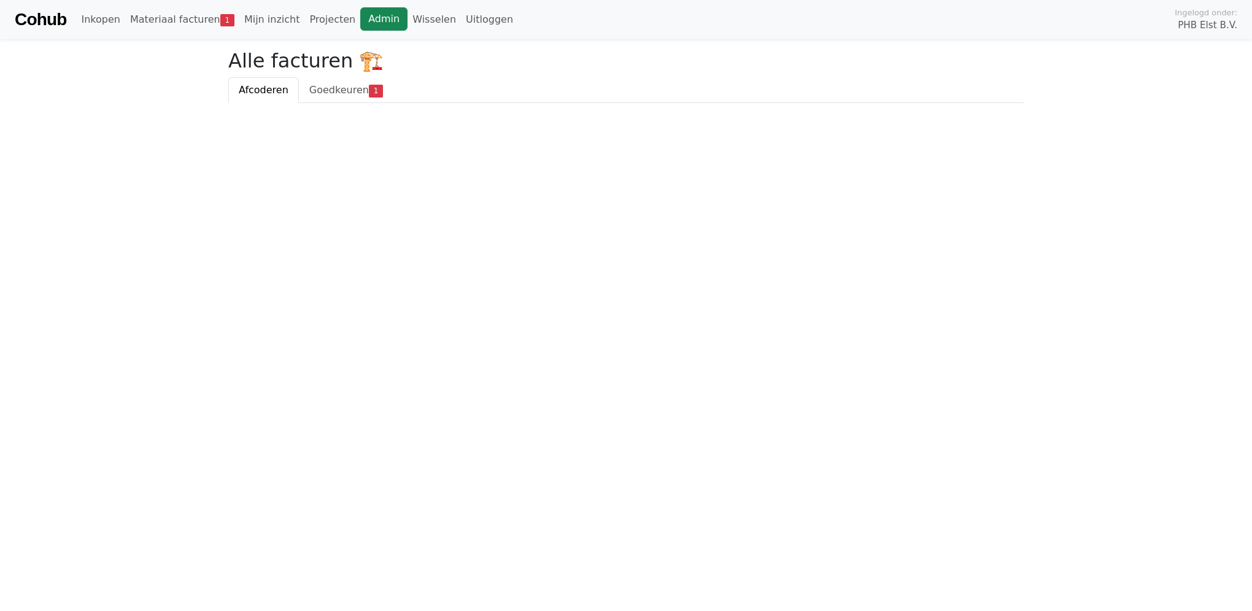 The image size is (1252, 611). I want to click on a: Afcoderen, so click(263, 90).